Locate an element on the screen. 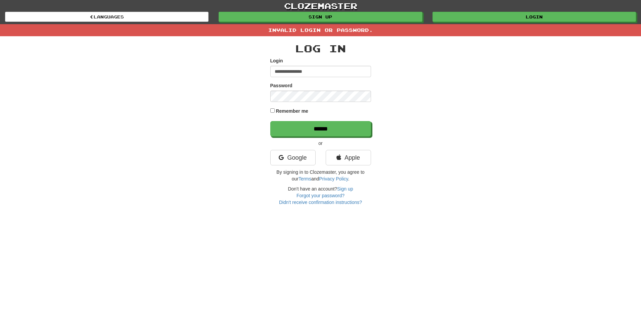 The height and width of the screenshot is (318, 641). a: Privacy Policy is located at coordinates (333, 179).